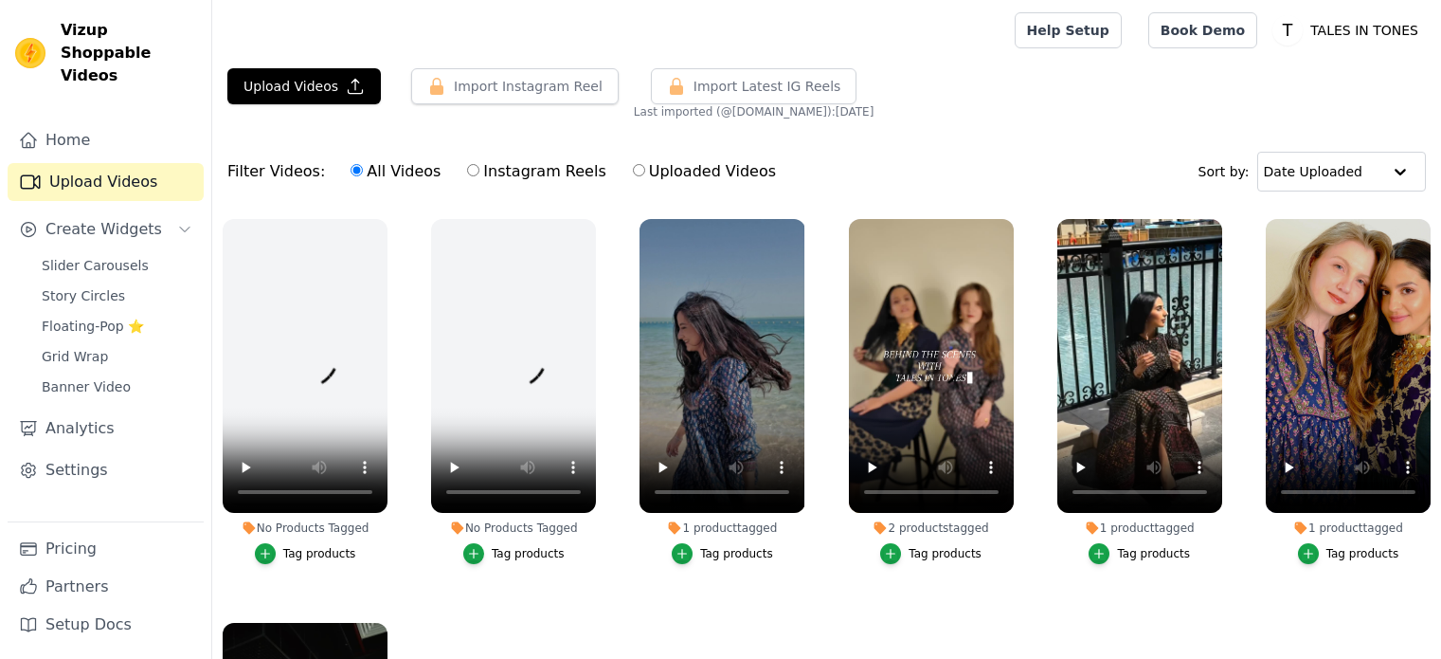  What do you see at coordinates (103, 229) in the screenshot?
I see `span: Create Widgets` at bounding box center [103, 229].